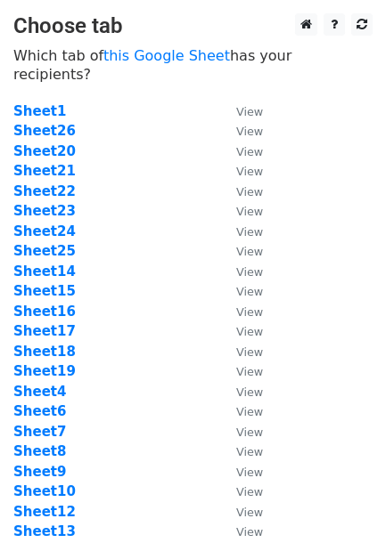 This screenshot has width=386, height=543. I want to click on a: Sheet15, so click(45, 291).